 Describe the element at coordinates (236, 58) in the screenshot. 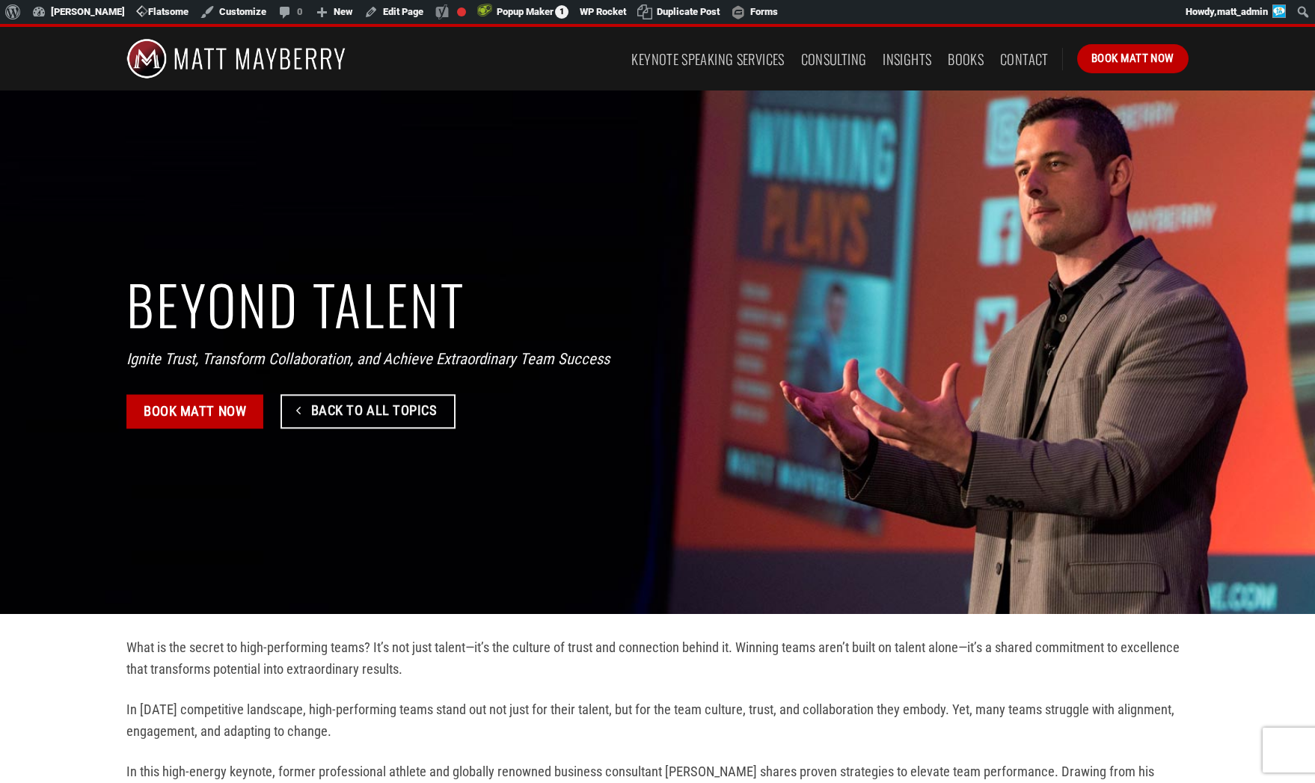

I see `img: Matt Mayberry` at that location.